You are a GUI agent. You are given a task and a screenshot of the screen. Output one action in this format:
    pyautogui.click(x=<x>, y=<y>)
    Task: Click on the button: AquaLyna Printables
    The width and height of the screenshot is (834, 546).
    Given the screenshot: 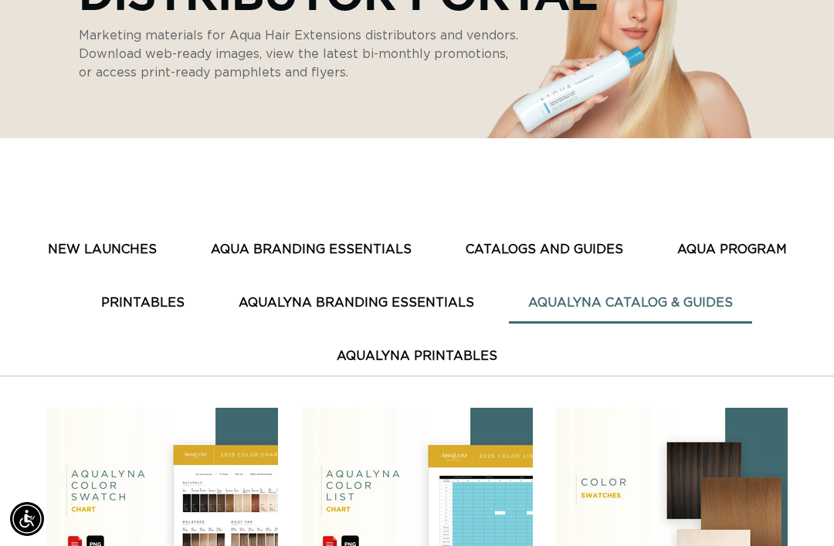 What is the action you would take?
    pyautogui.click(x=417, y=356)
    